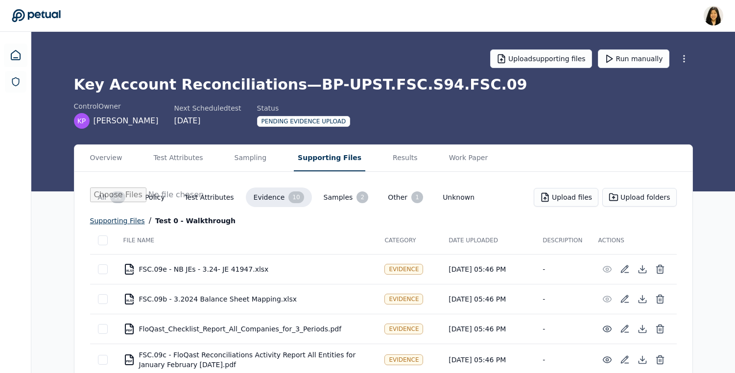 The height and width of the screenshot is (373, 735). What do you see at coordinates (106, 158) in the screenshot?
I see `button: Overview` at bounding box center [106, 158].